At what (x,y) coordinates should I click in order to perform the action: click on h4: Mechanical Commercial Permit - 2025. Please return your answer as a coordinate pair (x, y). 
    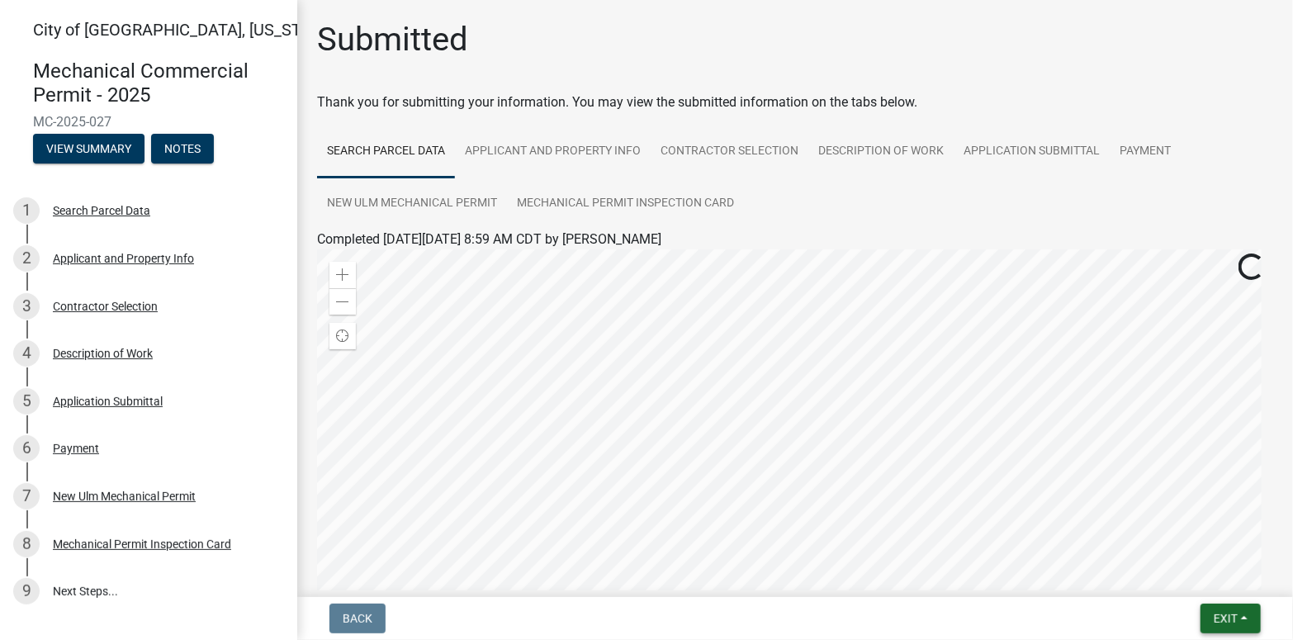
    Looking at the image, I should click on (159, 83).